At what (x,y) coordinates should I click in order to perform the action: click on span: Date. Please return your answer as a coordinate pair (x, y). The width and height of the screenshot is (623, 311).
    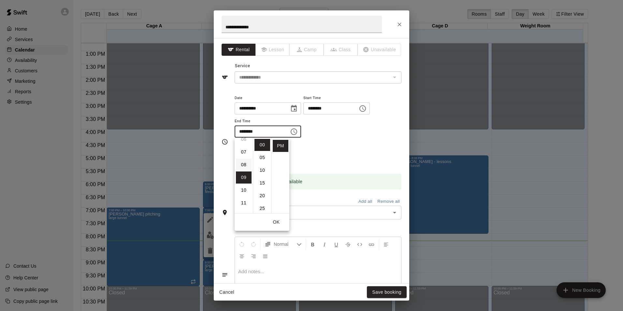
    Looking at the image, I should click on (268, 98).